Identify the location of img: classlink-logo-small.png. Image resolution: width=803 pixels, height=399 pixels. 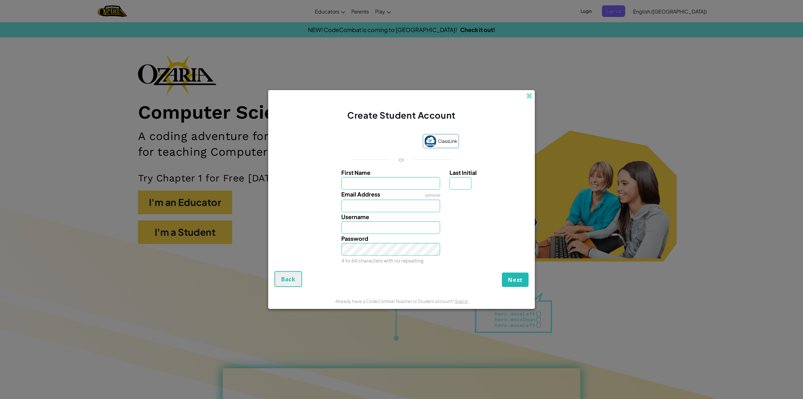
(430, 141).